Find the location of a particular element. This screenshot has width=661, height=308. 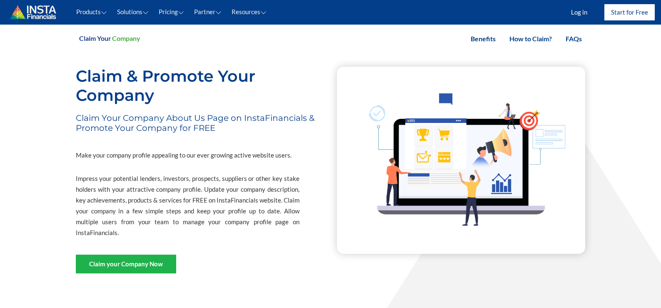

img: Claim & Promote Your Company on InstaFinancials is located at coordinates (461, 160).